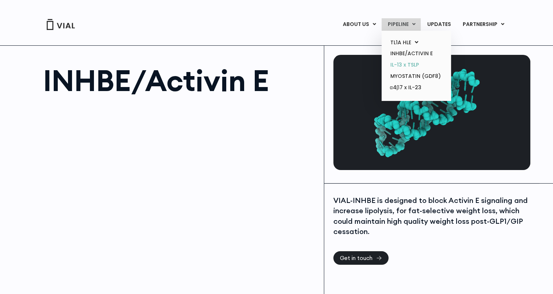 This screenshot has width=553, height=294. Describe the element at coordinates (416, 65) in the screenshot. I see `a: IL-13 x TSLP` at that location.